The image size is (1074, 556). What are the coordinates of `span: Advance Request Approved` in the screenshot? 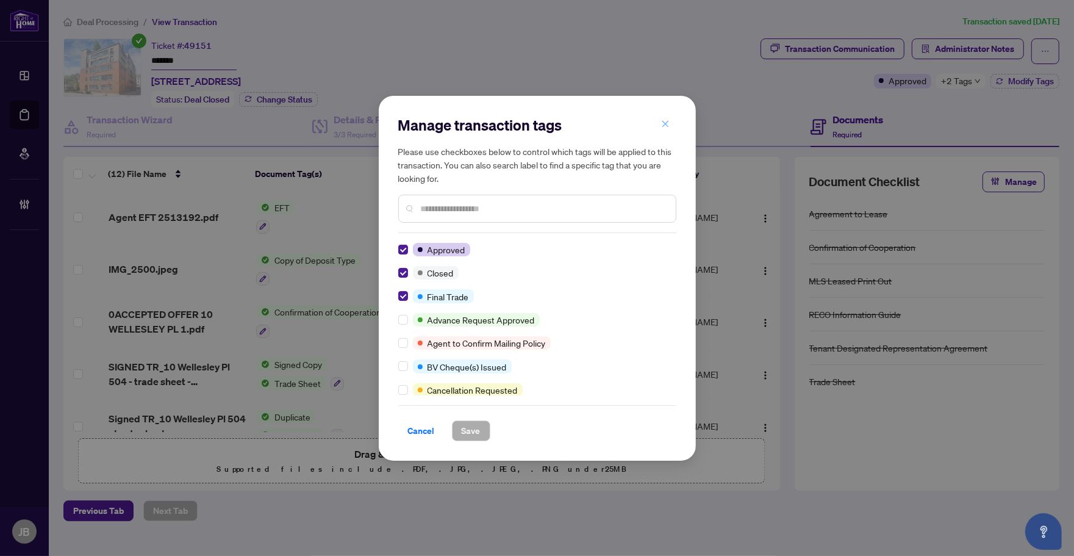 It's located at (481, 320).